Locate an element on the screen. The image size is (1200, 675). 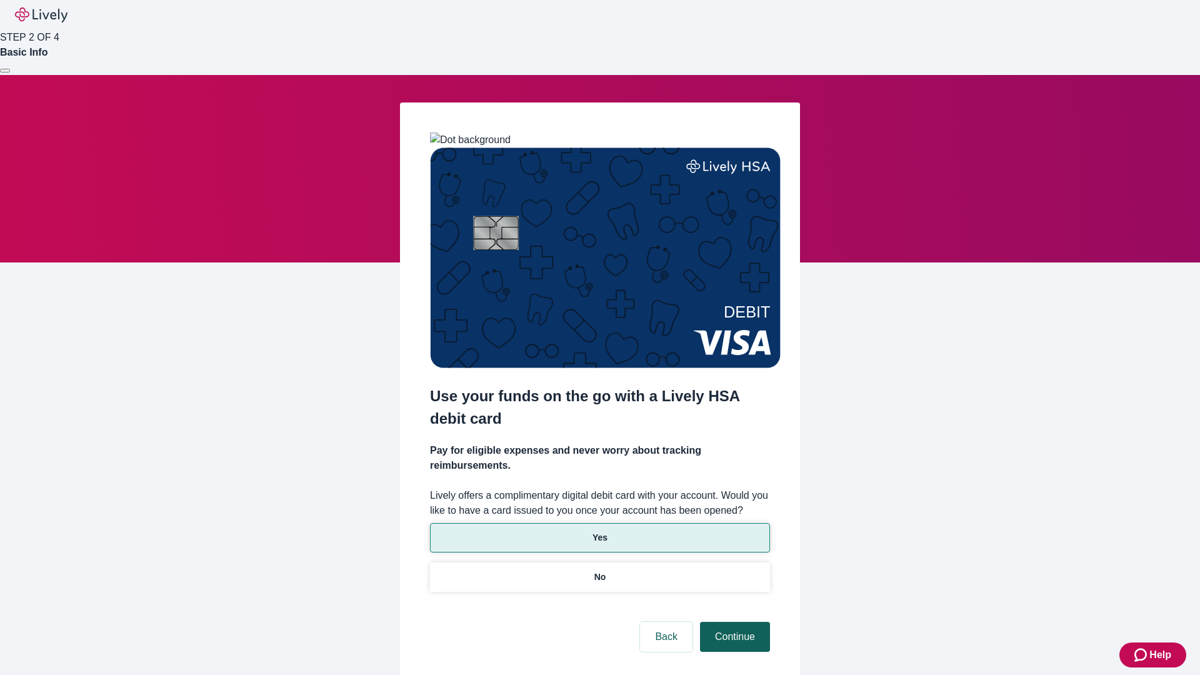
img: Lively is located at coordinates (41, 15).